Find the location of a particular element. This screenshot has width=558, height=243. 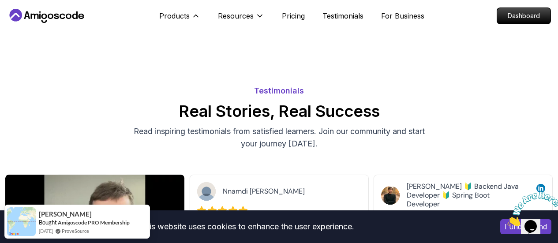

a: For Business is located at coordinates (402, 16).